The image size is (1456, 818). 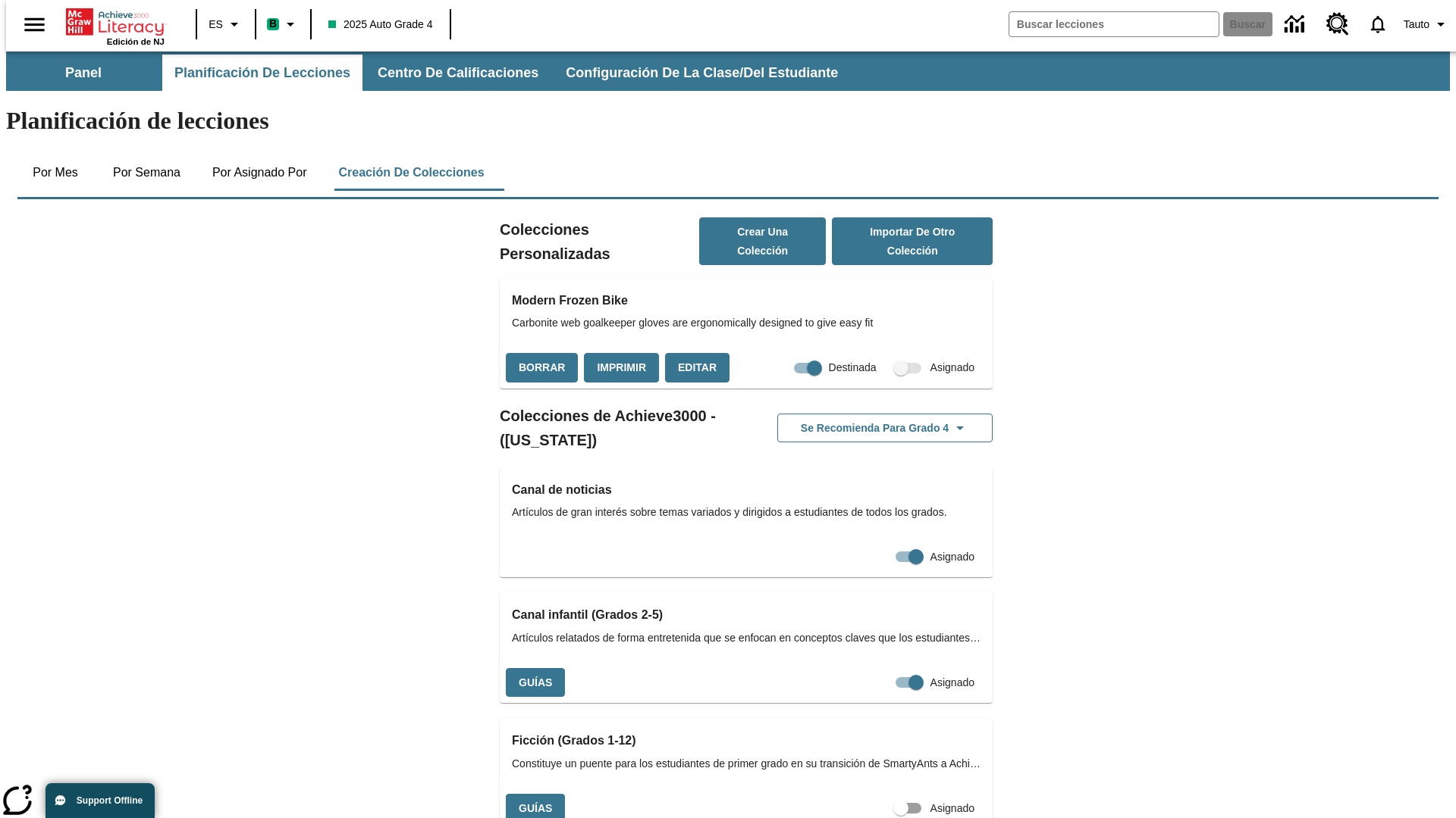 What do you see at coordinates (1114, 24) in the screenshot?
I see `input: Buscar campo` at bounding box center [1114, 24].